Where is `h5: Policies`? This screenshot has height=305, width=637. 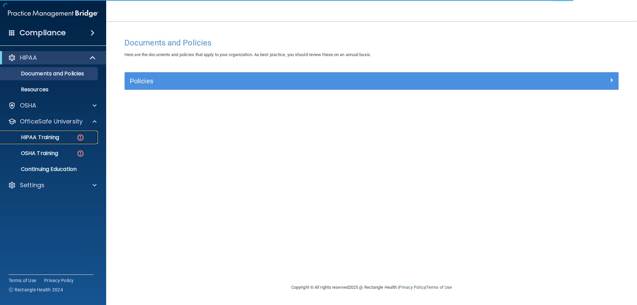
h5: Policies is located at coordinates (310, 81).